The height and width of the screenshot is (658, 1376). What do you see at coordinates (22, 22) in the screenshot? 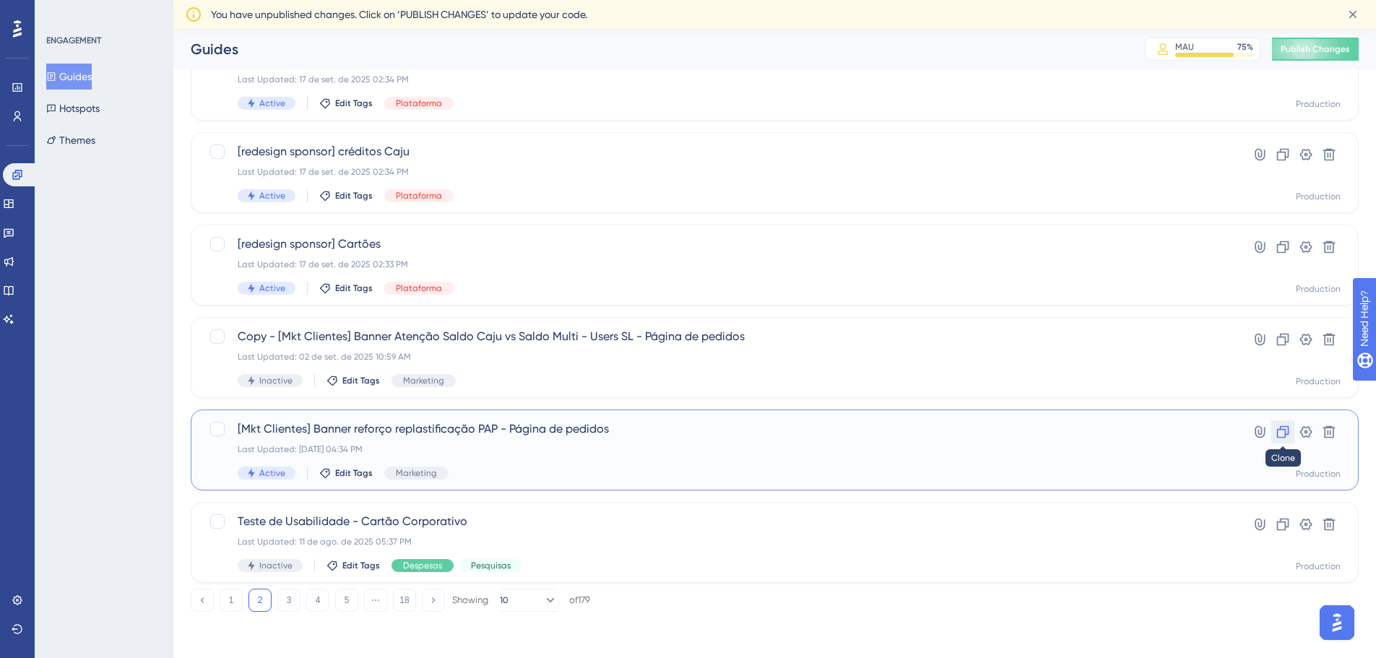
I see `button: Open AI Assistant Launcher` at bounding box center [22, 22].